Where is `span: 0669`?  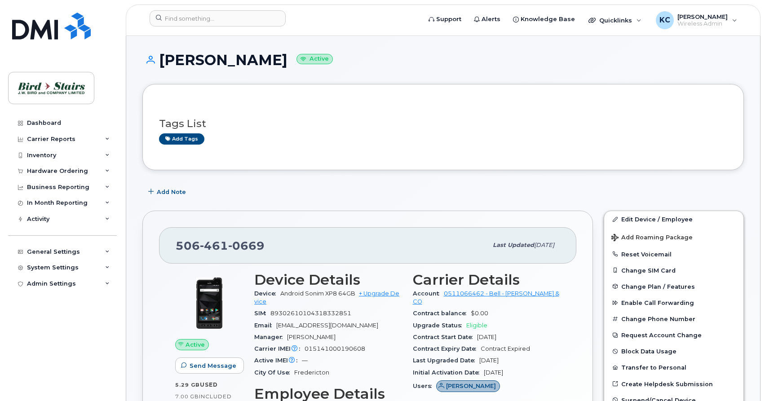
span: 0669 is located at coordinates (246, 246).